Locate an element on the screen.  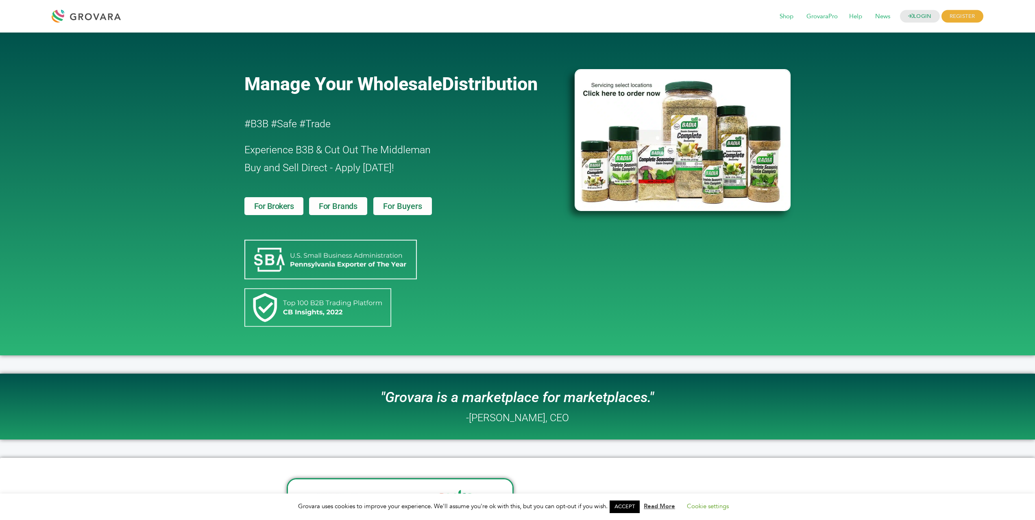
h2: #B3B #Safe #Trade is located at coordinates (386, 124).